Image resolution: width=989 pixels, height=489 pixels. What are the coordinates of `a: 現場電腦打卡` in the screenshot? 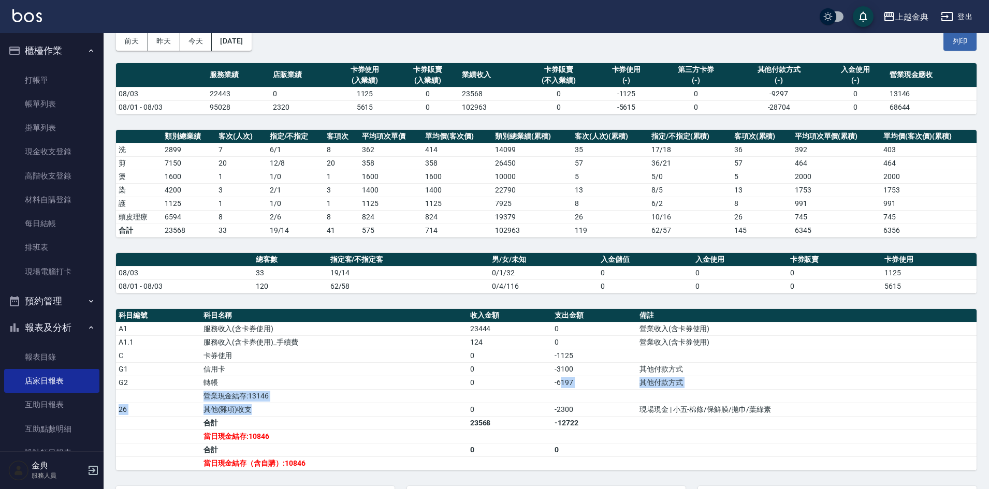 It's located at (52, 272).